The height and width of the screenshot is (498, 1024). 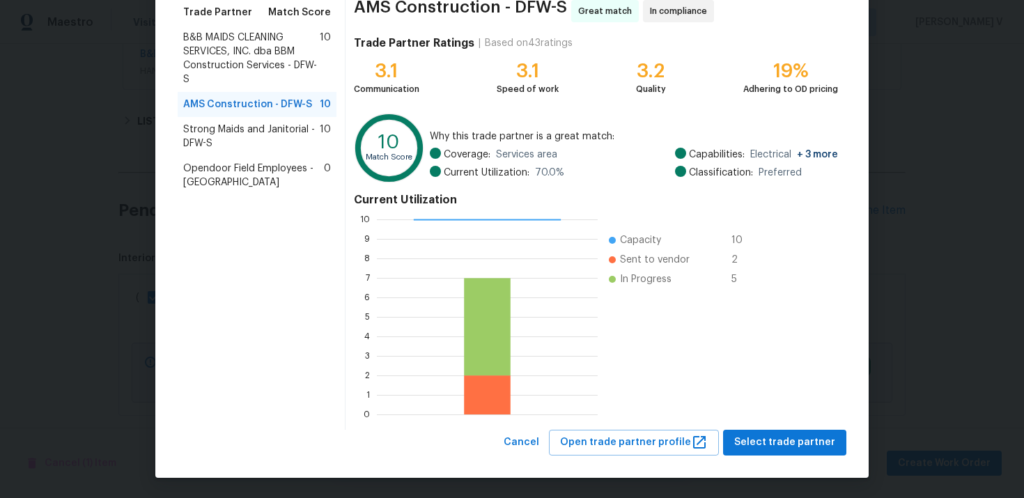 What do you see at coordinates (367, 375) in the screenshot?
I see `text: 2` at bounding box center [367, 375].